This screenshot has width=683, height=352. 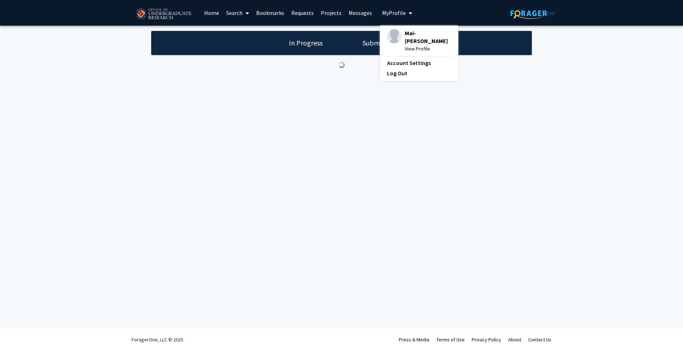 What do you see at coordinates (515, 340) in the screenshot?
I see `a: About` at bounding box center [515, 340].